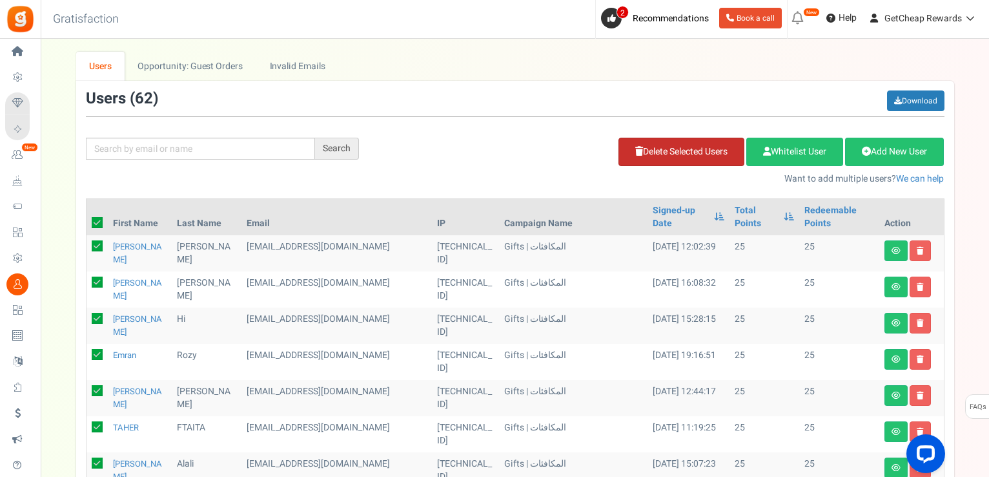 This screenshot has height=477, width=989. I want to click on div: Search, so click(337, 149).